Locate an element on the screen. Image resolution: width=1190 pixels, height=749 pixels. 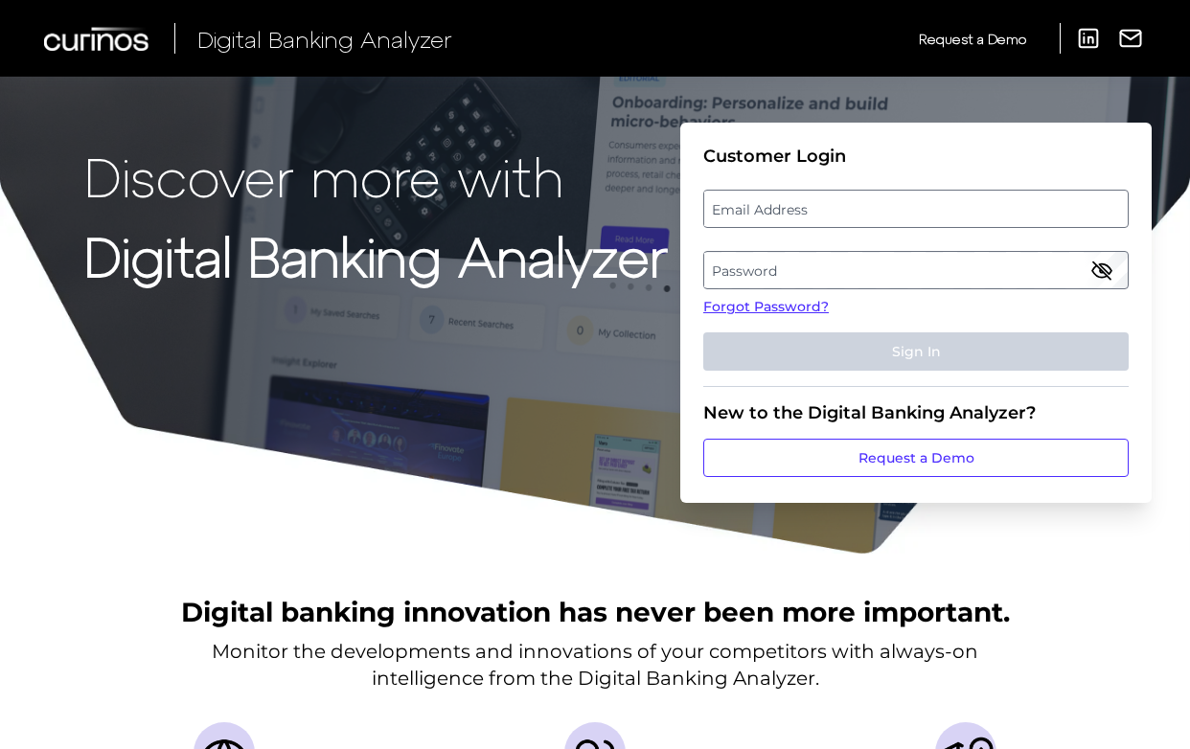
span: Request a Demo is located at coordinates (973, 38).